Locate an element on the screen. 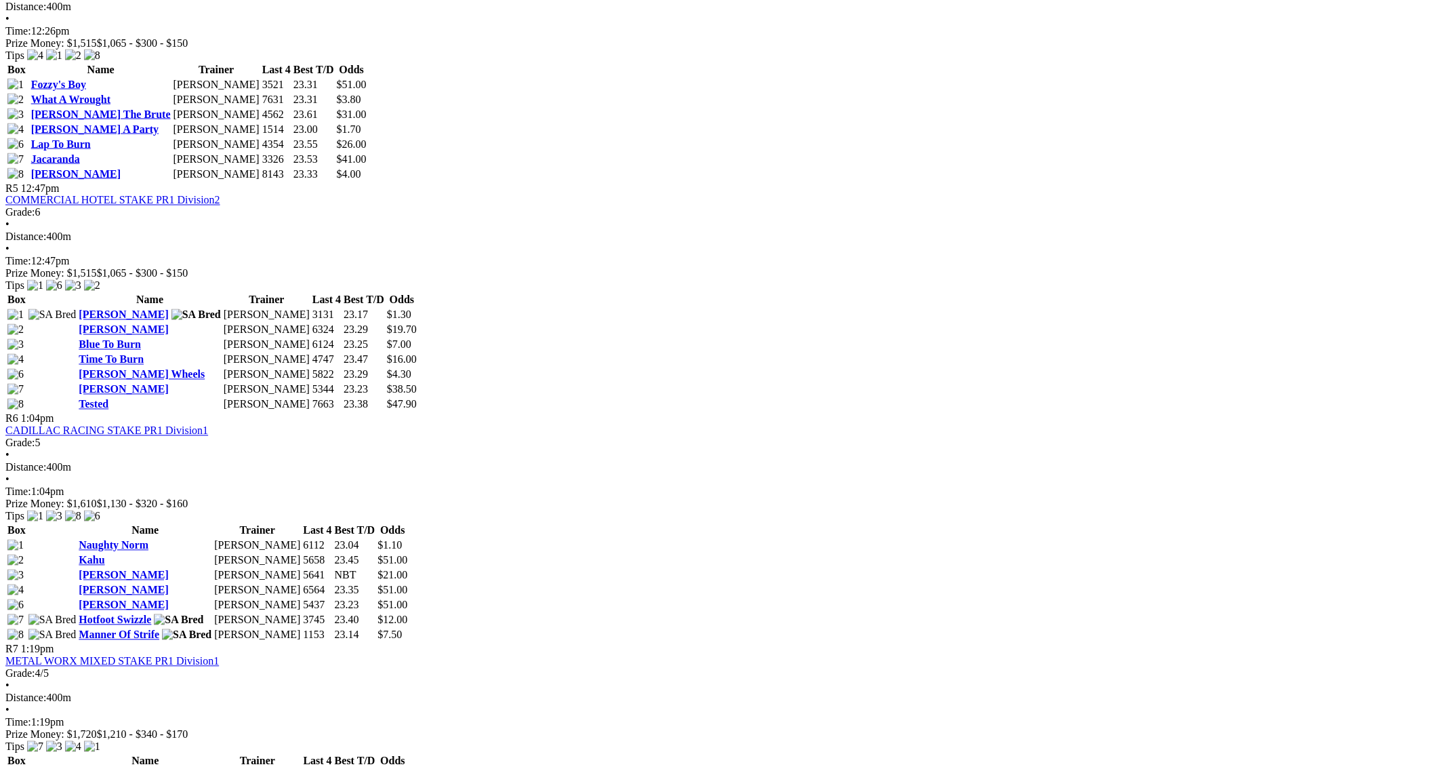  span: $16.00 is located at coordinates (402, 359).